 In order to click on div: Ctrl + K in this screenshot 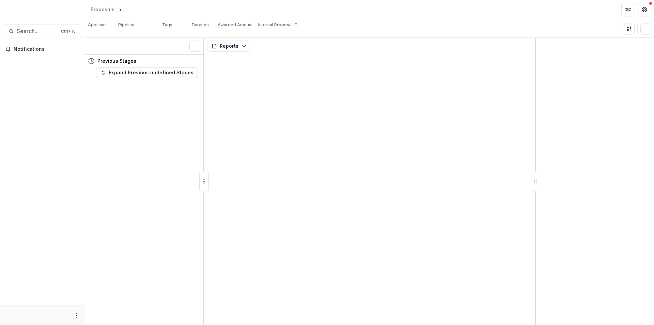, I will do `click(68, 31)`.